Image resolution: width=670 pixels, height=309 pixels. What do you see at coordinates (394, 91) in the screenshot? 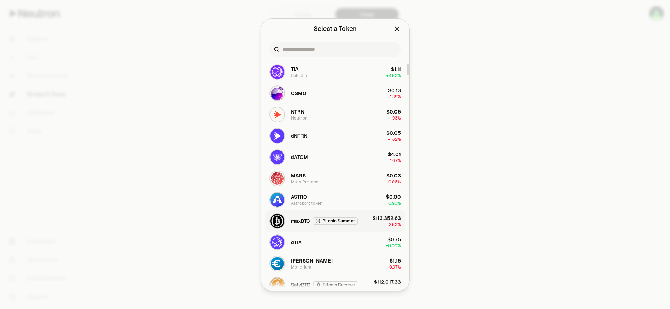
I see `div: $0.13` at bounding box center [394, 91].